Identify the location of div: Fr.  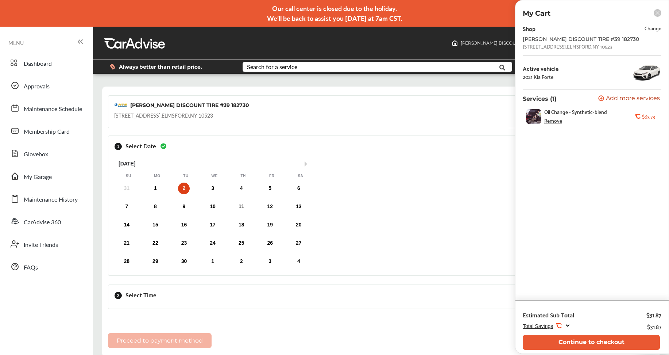
(272, 176).